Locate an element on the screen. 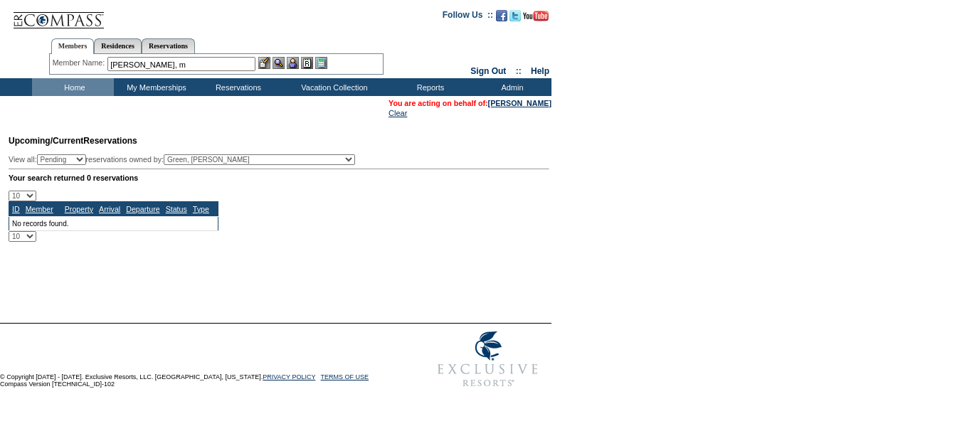 The height and width of the screenshot is (426, 972). img: b_edit.gif is located at coordinates (264, 63).